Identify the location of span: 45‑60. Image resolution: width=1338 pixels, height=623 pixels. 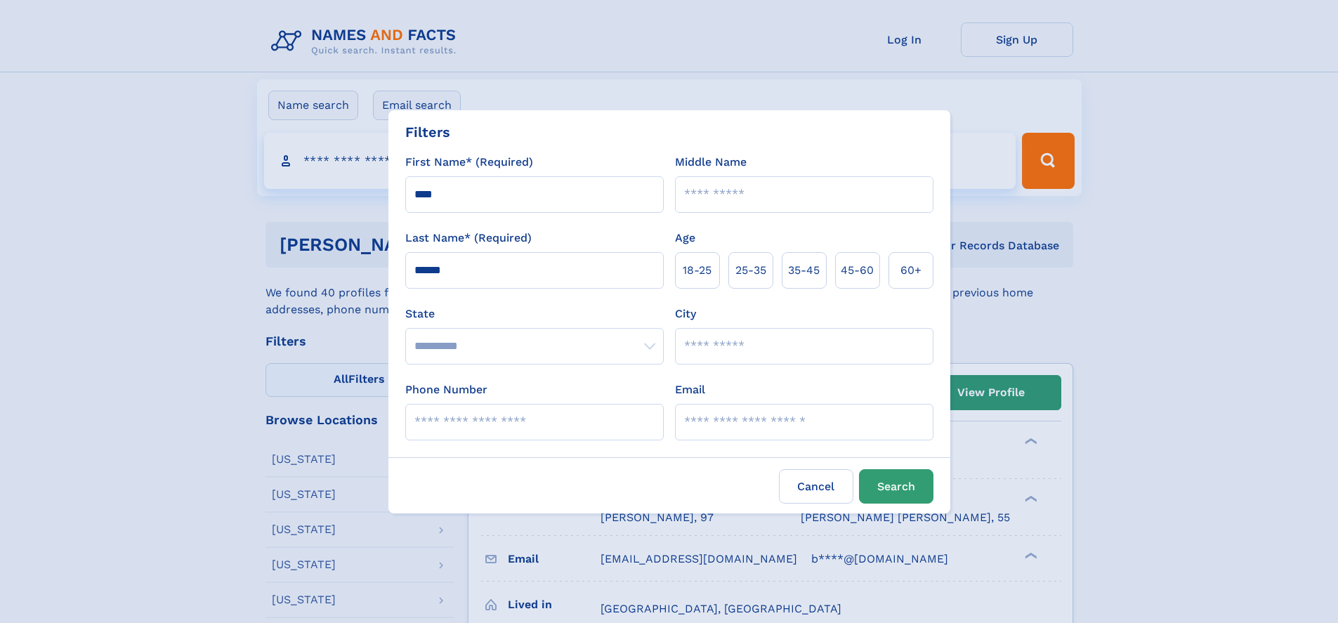
(857, 270).